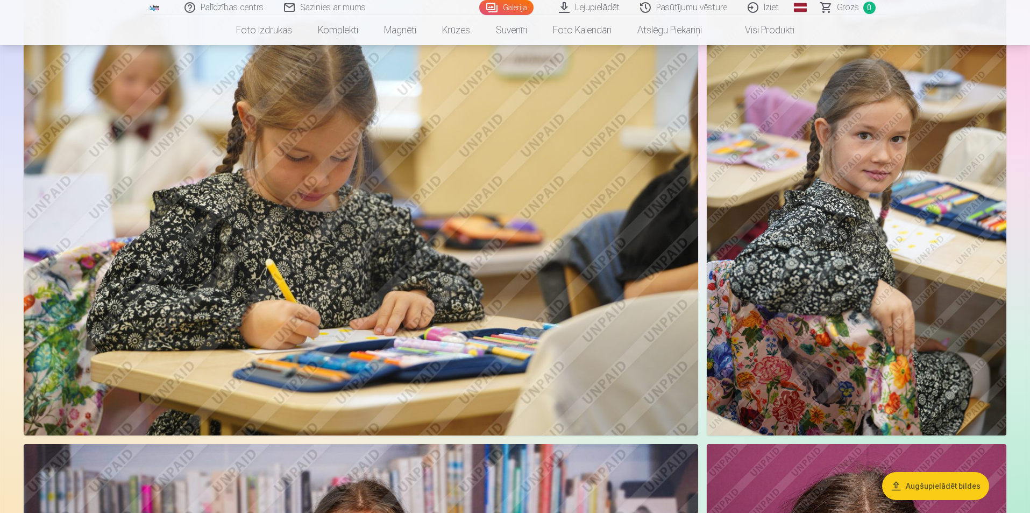  I want to click on a: Foto izdrukas, so click(264, 30).